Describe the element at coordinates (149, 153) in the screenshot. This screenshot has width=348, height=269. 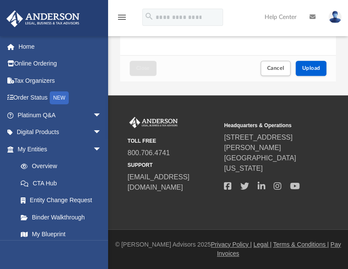
I see `a: 800.706.4741` at that location.